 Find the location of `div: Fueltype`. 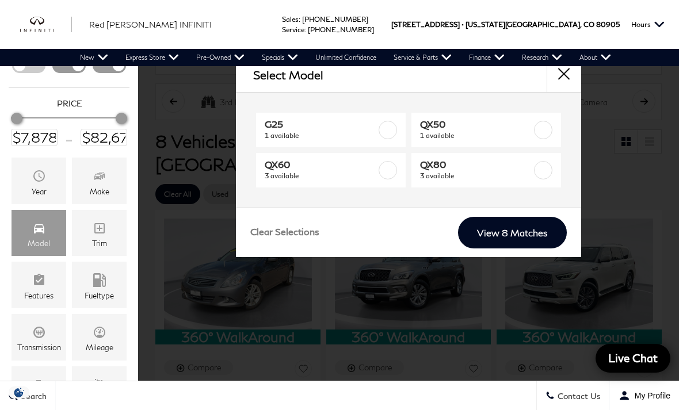

div: Fueltype is located at coordinates (99, 296).